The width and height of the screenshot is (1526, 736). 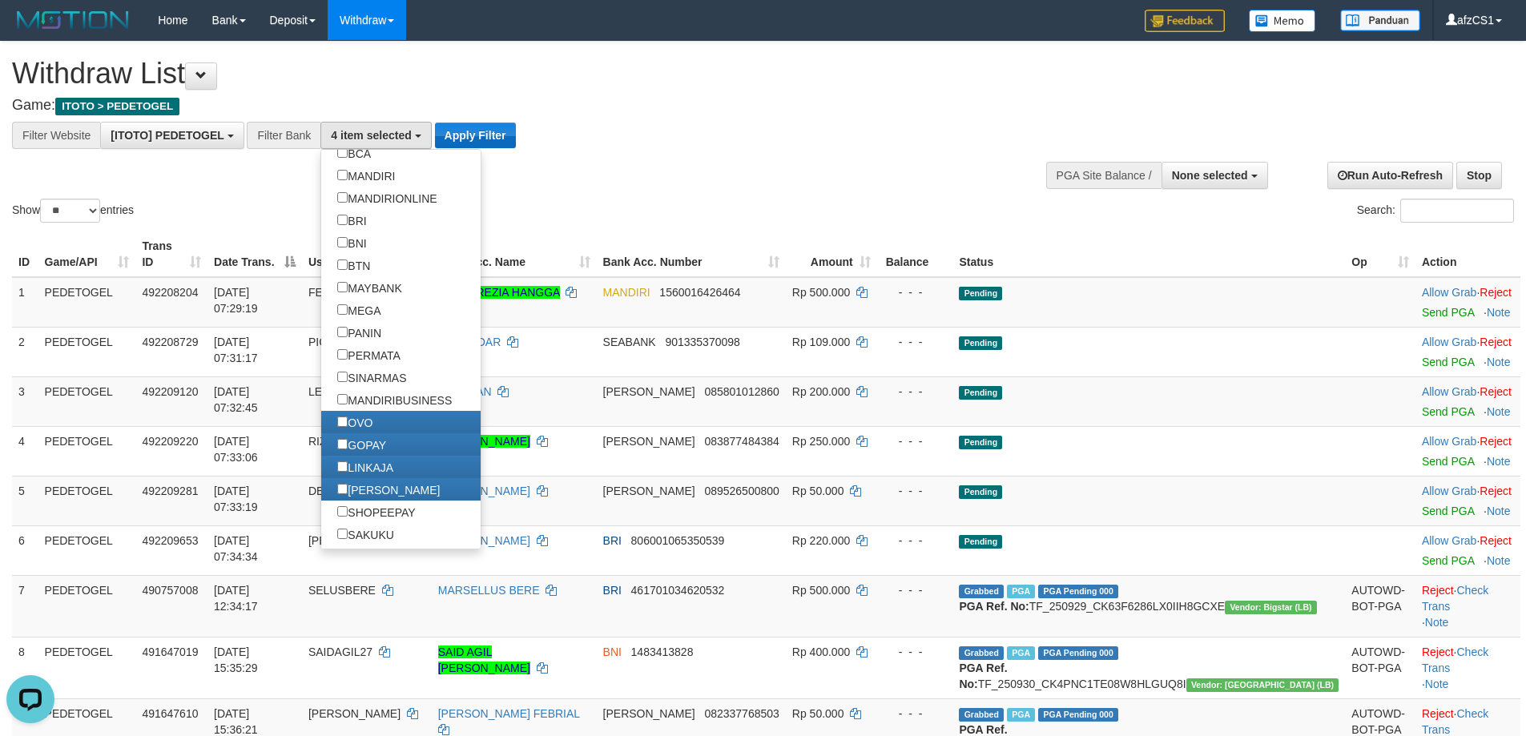 What do you see at coordinates (342, 354) in the screenshot?
I see `input: PERMATA` at bounding box center [342, 354].